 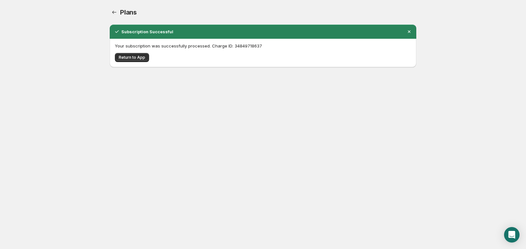 I want to click on span: Return to App, so click(x=132, y=57).